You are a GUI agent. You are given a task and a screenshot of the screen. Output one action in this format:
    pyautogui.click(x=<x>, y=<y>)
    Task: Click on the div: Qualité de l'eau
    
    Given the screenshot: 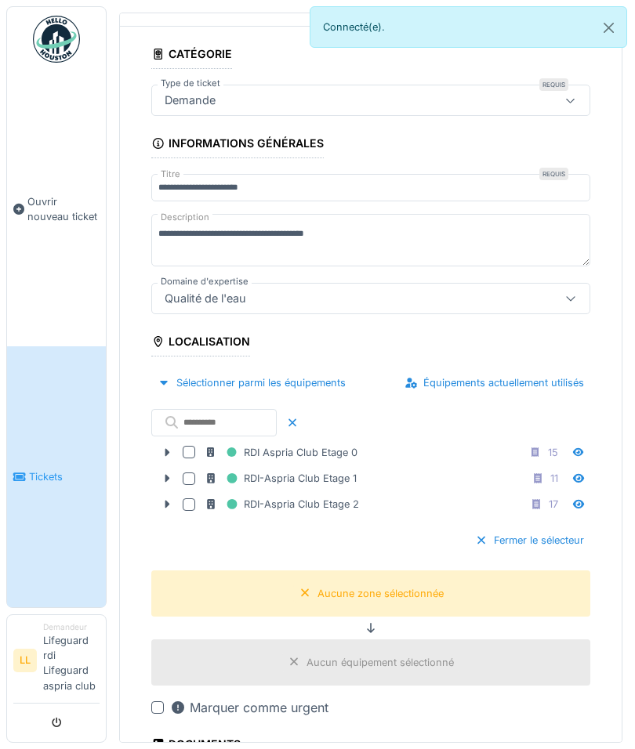 What is the action you would take?
    pyautogui.click(x=205, y=299)
    